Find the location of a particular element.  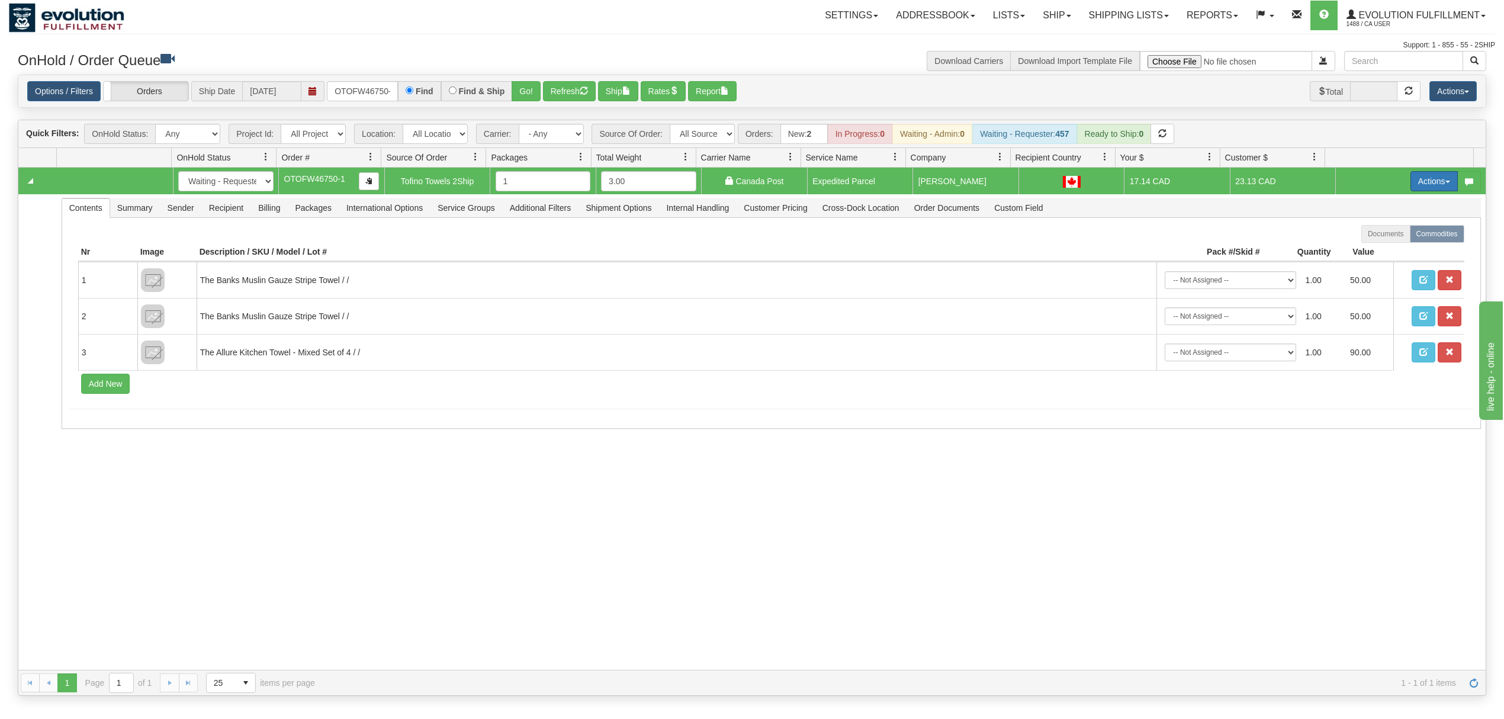

span: Carrier: is located at coordinates (497, 134).